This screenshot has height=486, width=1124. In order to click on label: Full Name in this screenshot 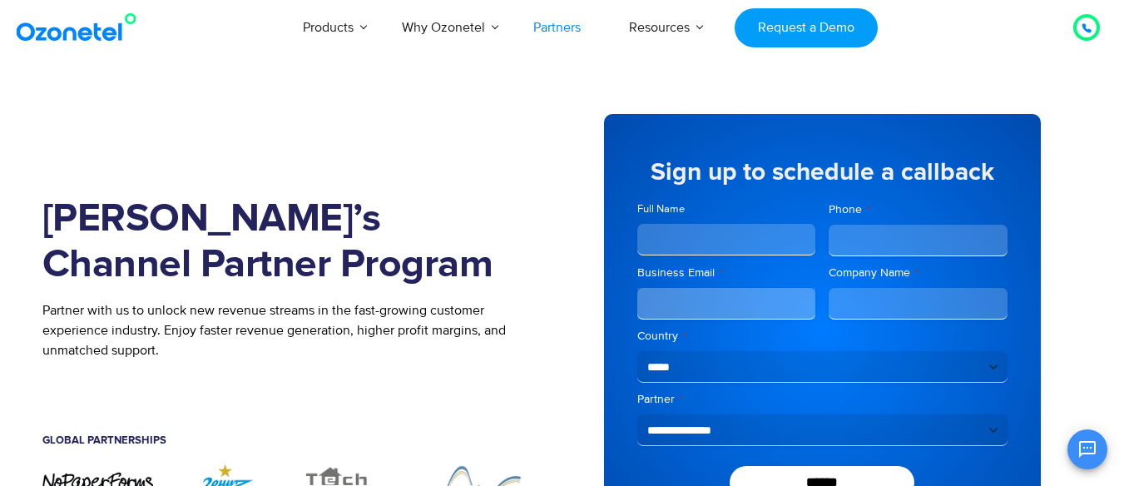, I will do `click(727, 209)`.